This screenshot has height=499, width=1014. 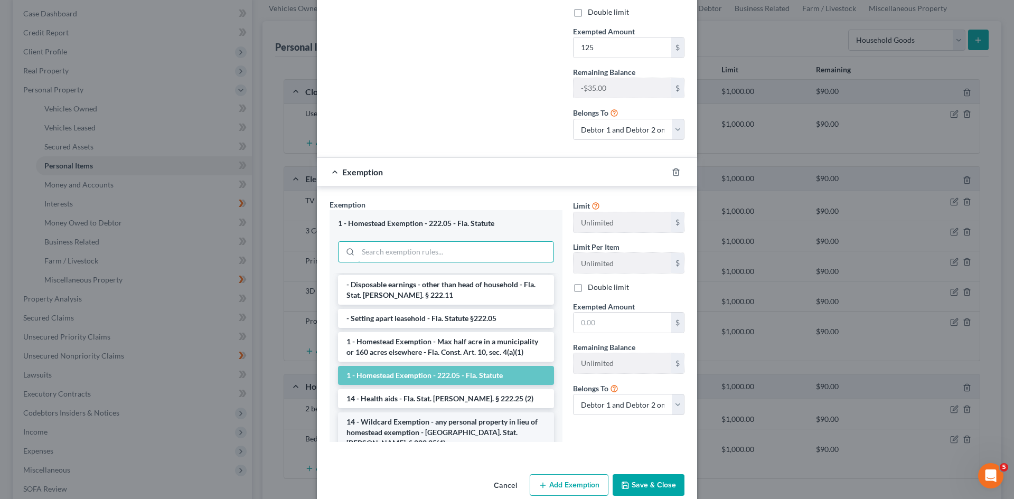 I want to click on div: 1 - Homestead Exemption - 222.05 - Fla. Statute, so click(x=446, y=223).